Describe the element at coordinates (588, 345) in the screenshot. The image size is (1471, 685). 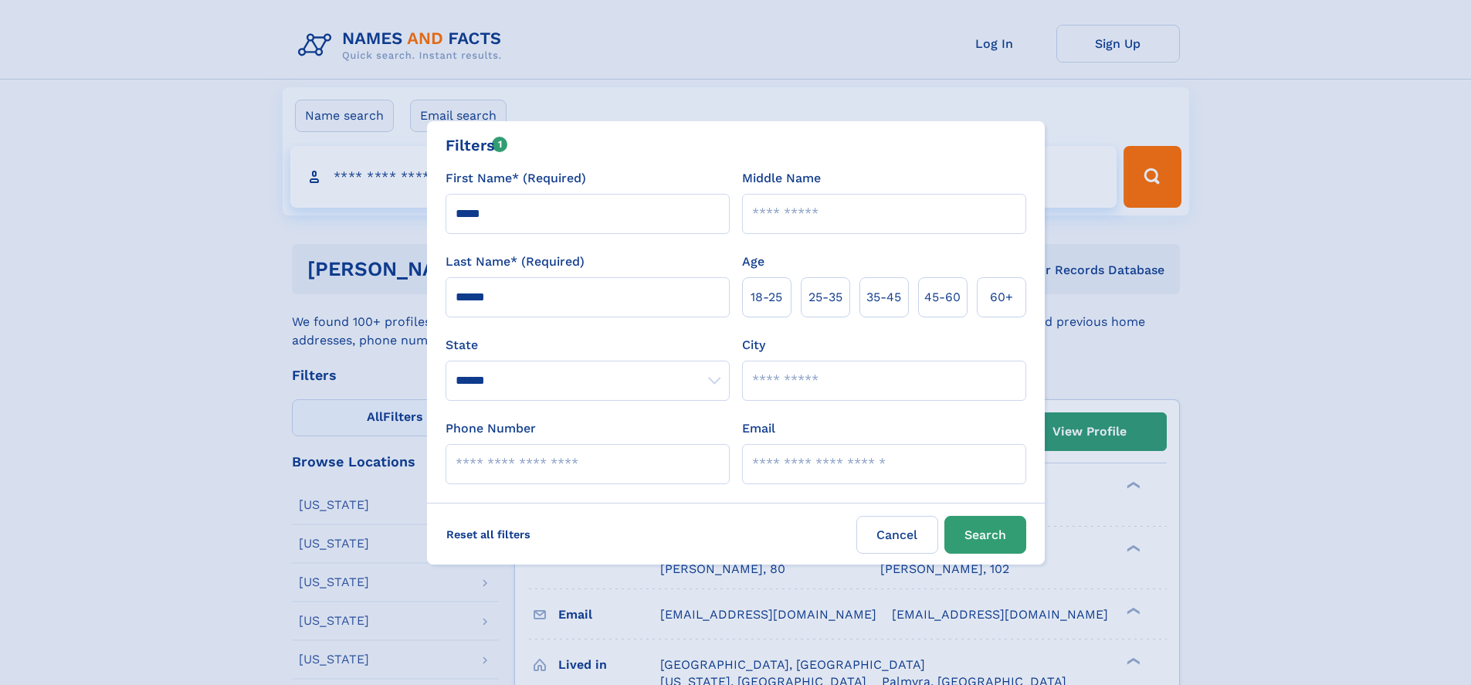
I see `label: State` at that location.